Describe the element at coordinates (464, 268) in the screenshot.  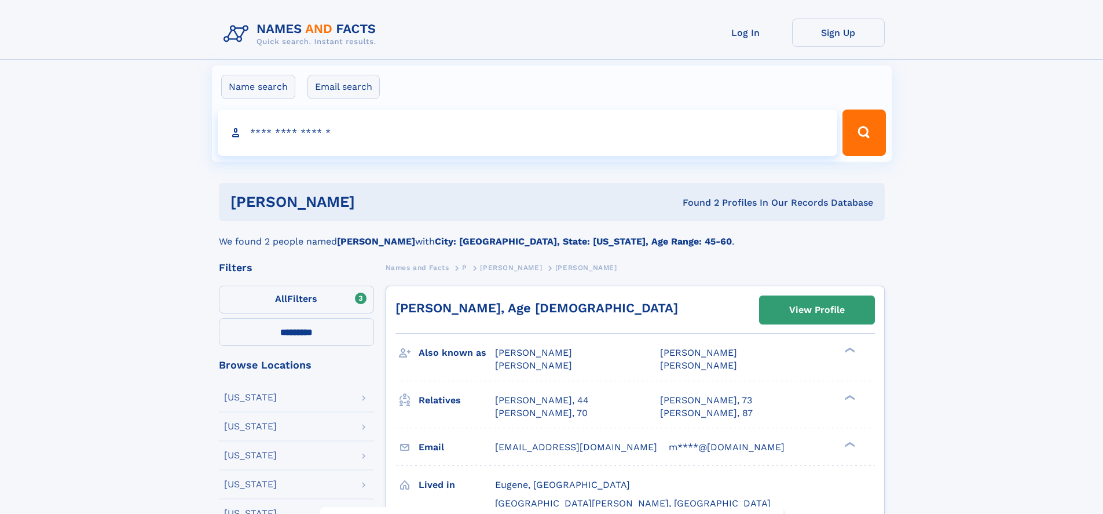
I see `span: P` at that location.